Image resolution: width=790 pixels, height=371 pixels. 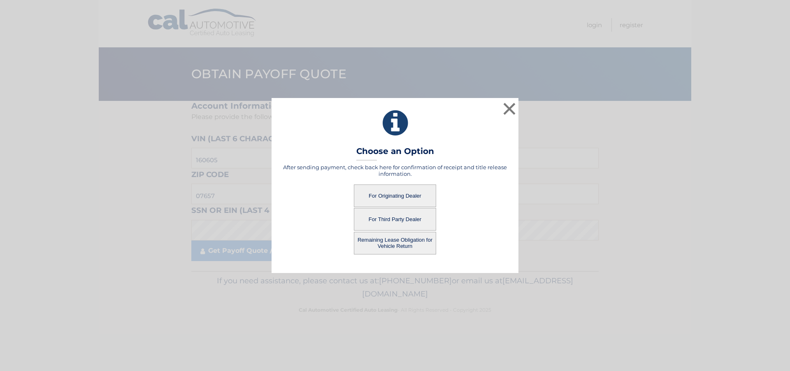 What do you see at coordinates (395, 196) in the screenshot?
I see `button: For Originating Dealer` at bounding box center [395, 196].